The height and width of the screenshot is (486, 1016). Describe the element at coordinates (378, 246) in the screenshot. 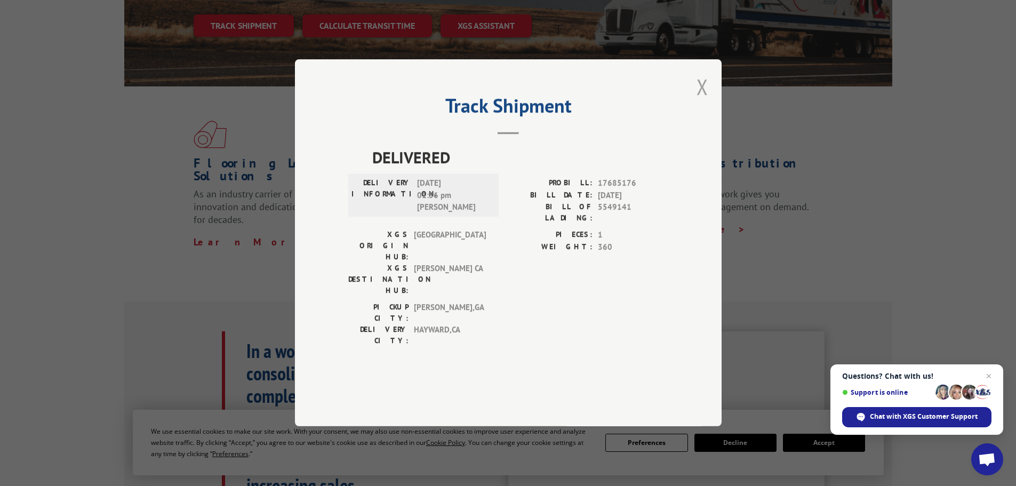

I see `label: XGS ORIGIN HUB:` at that location.